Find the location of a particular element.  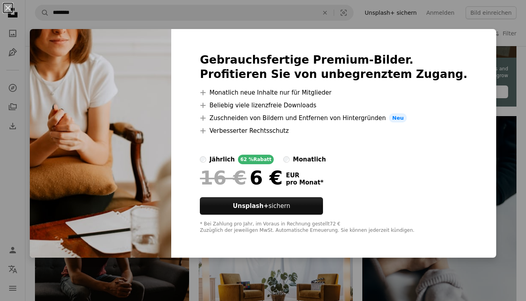

div: monatlich is located at coordinates (309, 159).